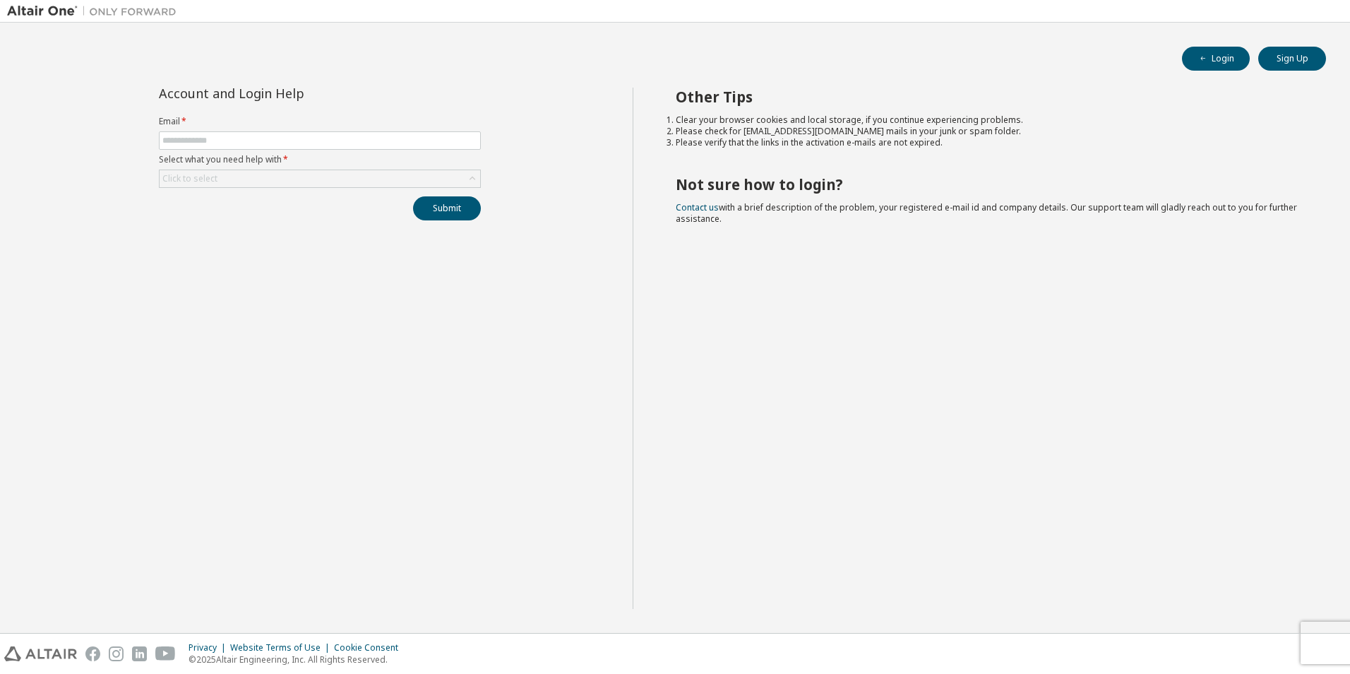  What do you see at coordinates (1216, 59) in the screenshot?
I see `button: Login` at bounding box center [1216, 59].